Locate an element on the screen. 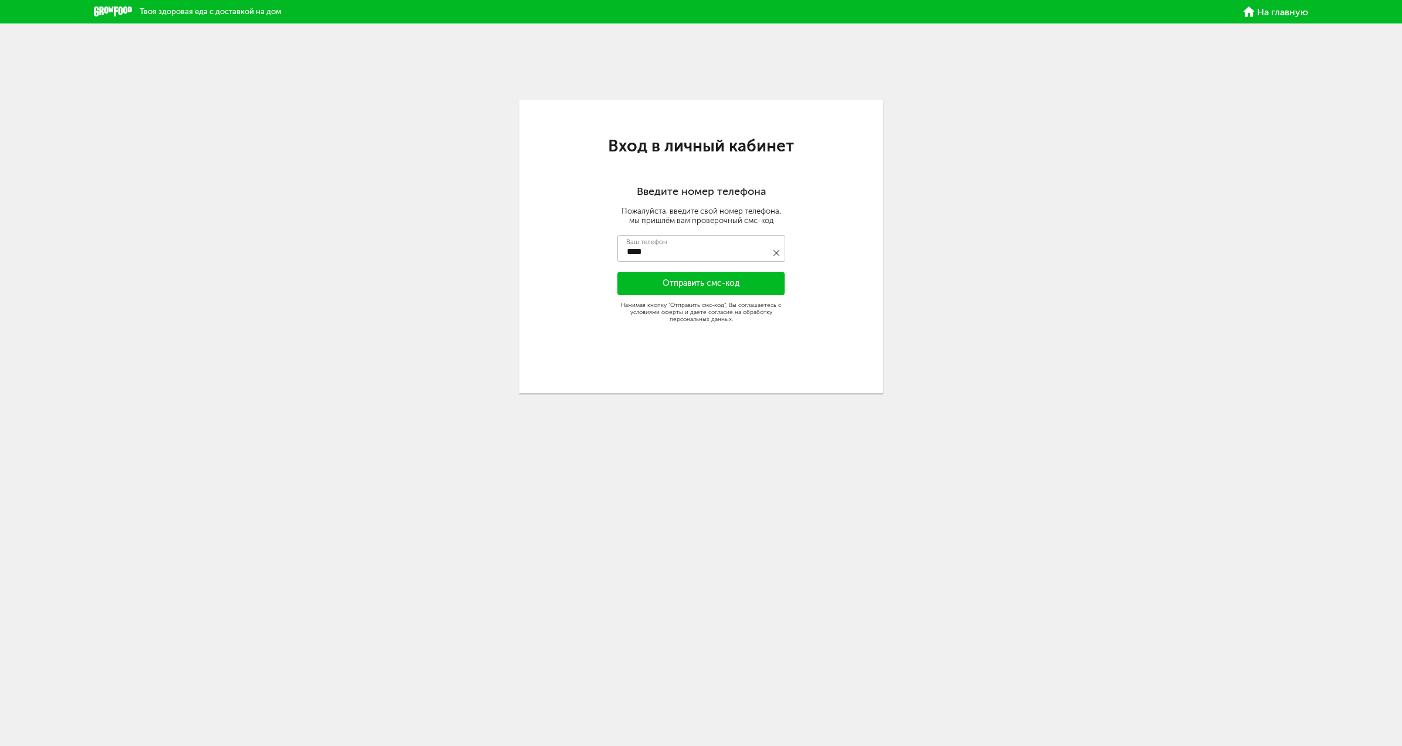 Image resolution: width=1402 pixels, height=746 pixels. button: Отправить смс-код is located at coordinates (701, 283).